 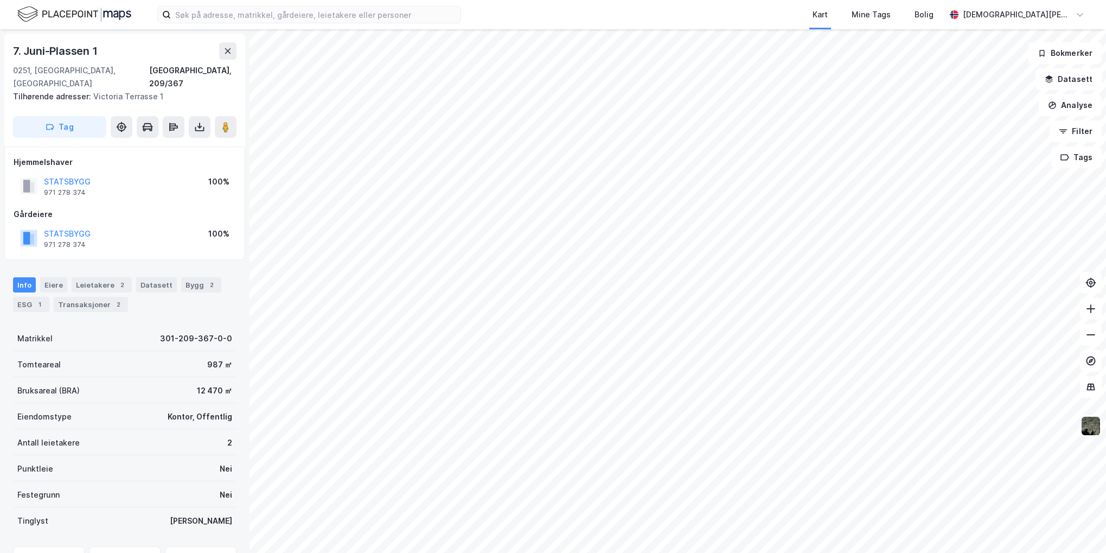 I want to click on div: Bygg, so click(x=201, y=285).